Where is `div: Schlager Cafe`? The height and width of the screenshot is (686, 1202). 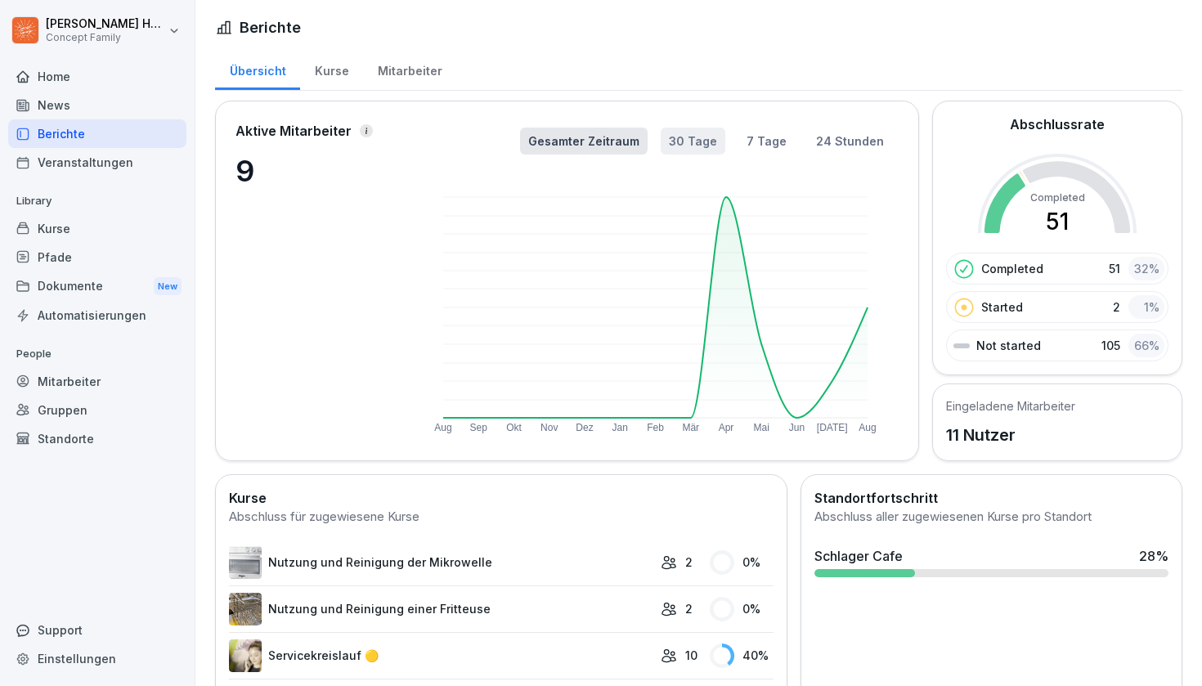 div: Schlager Cafe is located at coordinates (858, 556).